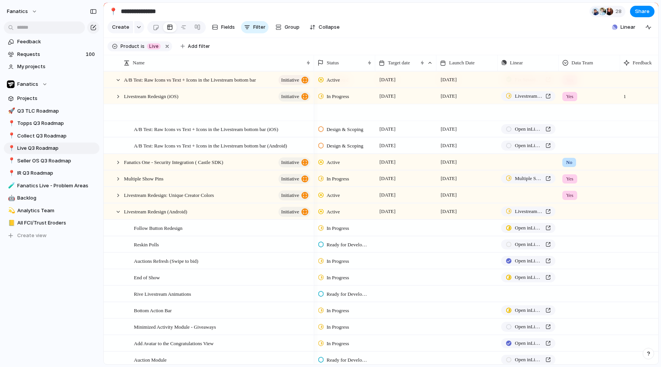  I want to click on span: Create view, so click(32, 235).